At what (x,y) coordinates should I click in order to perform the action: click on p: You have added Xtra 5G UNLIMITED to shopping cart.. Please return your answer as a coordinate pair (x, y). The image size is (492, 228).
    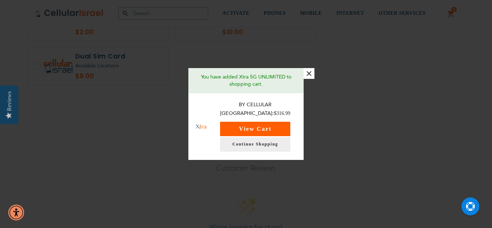
    Looking at the image, I should click on (246, 81).